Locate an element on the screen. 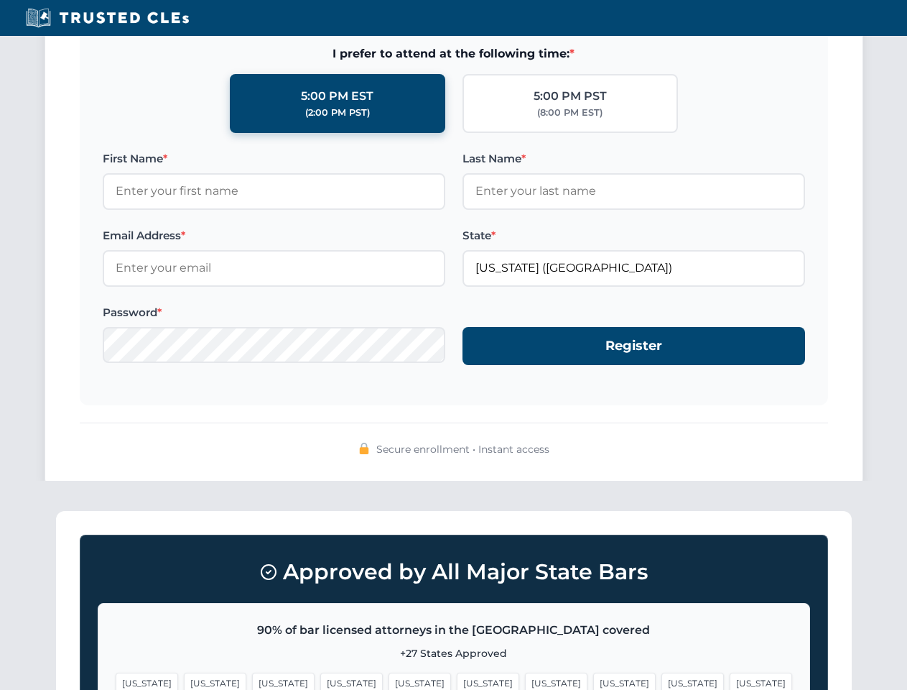 The image size is (907, 690). img: Trusted CLEs is located at coordinates (107, 18).